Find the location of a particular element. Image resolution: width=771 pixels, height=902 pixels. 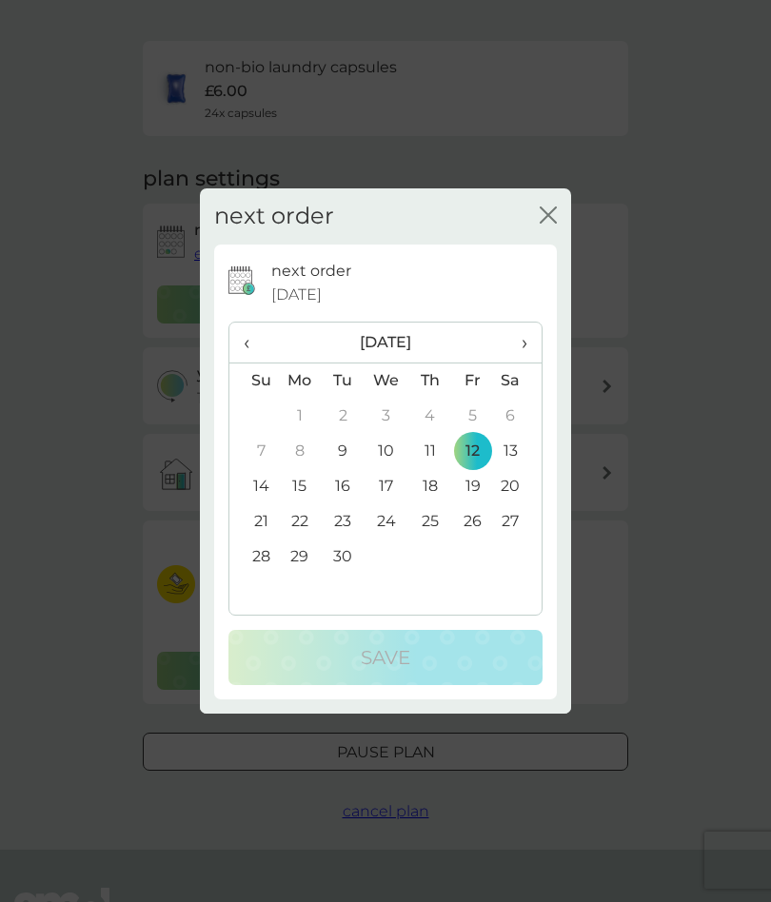

button: Save is located at coordinates (386, 658).